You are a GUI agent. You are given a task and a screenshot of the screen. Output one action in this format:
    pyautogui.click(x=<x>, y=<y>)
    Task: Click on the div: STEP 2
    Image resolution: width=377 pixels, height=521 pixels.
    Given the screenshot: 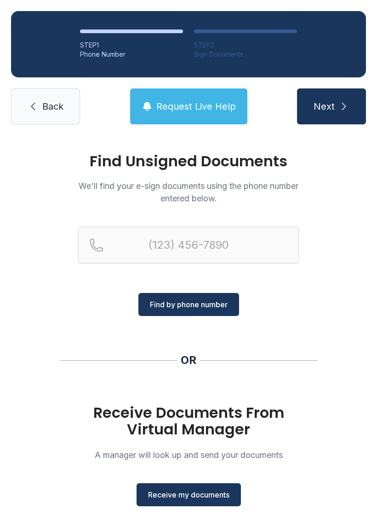 What is the action you would take?
    pyautogui.click(x=246, y=45)
    